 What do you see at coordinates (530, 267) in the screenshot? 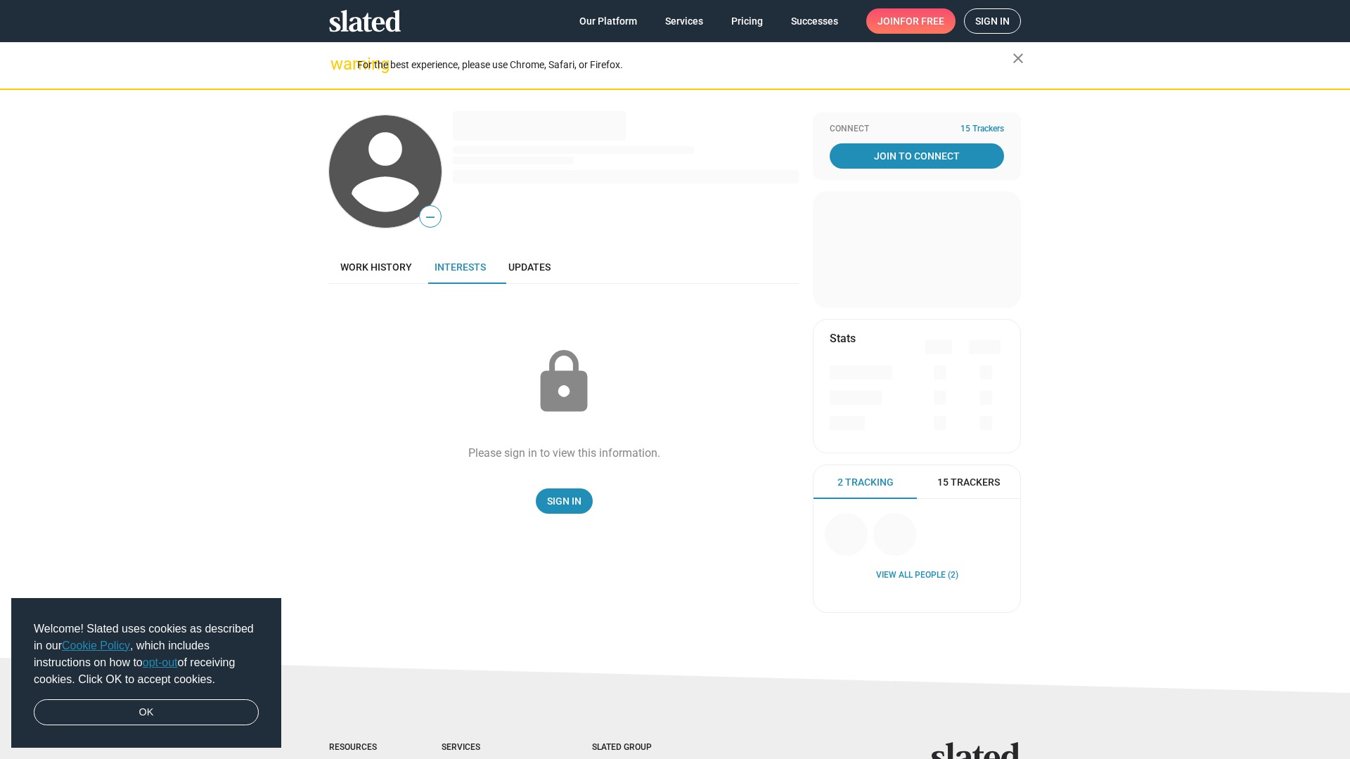
I see `span: Updates` at bounding box center [530, 267].